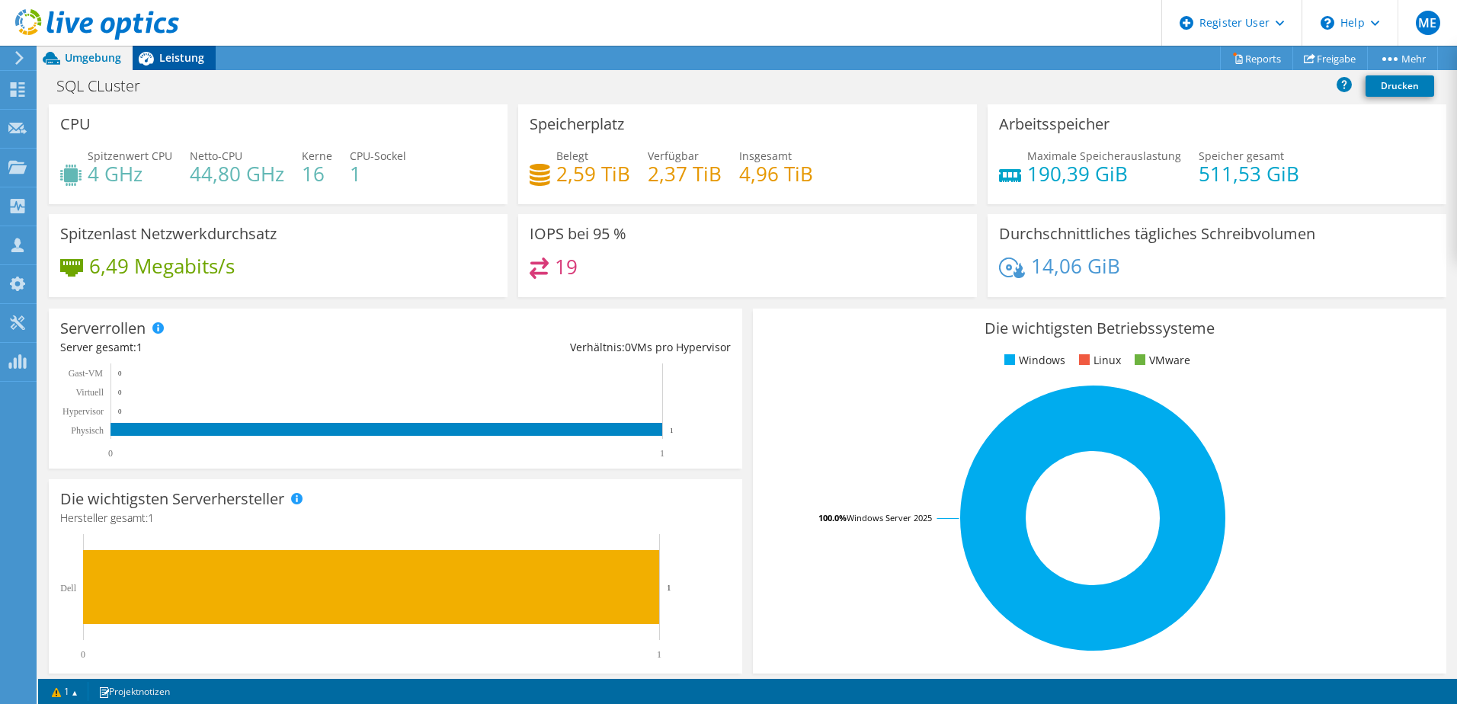 The height and width of the screenshot is (704, 1457). Describe the element at coordinates (1098, 361) in the screenshot. I see `li: Linux` at that location.